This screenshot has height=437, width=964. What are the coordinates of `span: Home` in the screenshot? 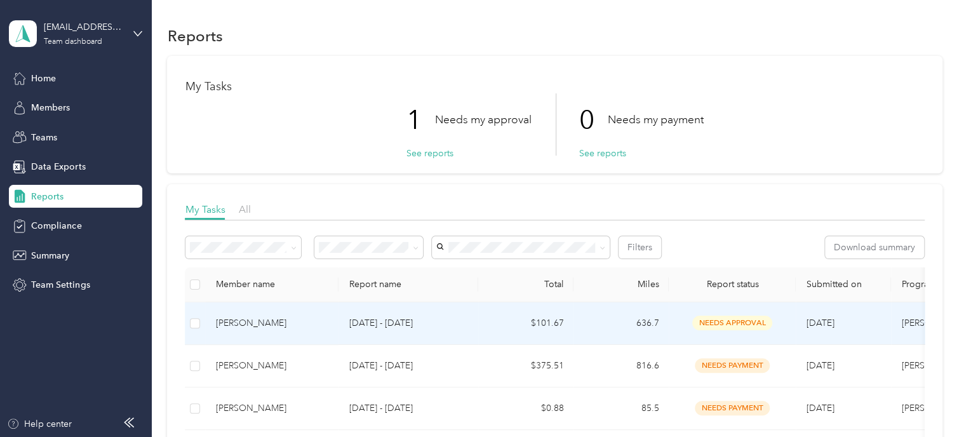 It's located at (43, 78).